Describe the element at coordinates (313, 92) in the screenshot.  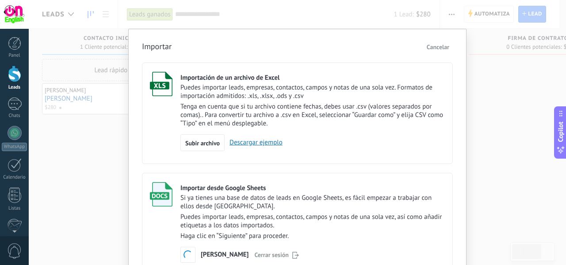
I see `p: Puedes importar leads, empresas, contactos, campos y notas de una sola vez. Formatos de importaci...` at that location.